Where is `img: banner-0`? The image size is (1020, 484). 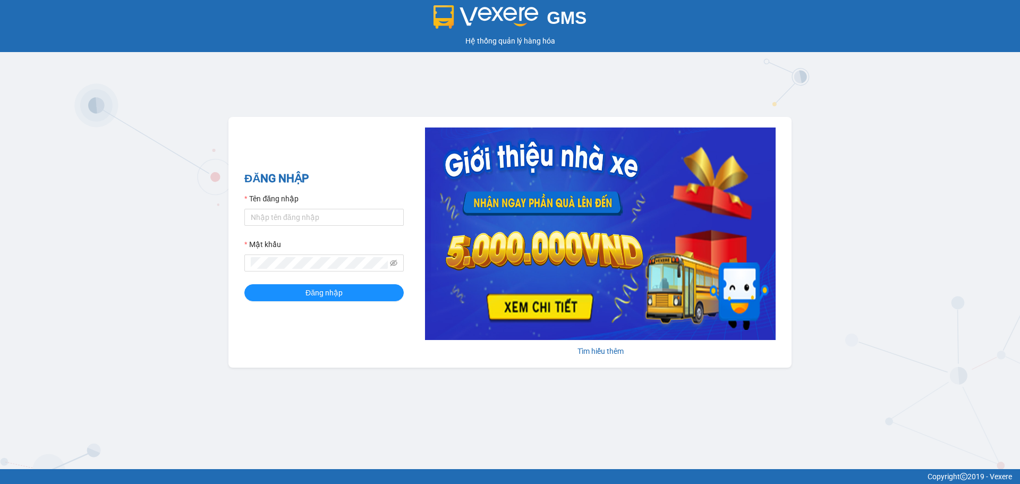
img: banner-0 is located at coordinates (600, 234).